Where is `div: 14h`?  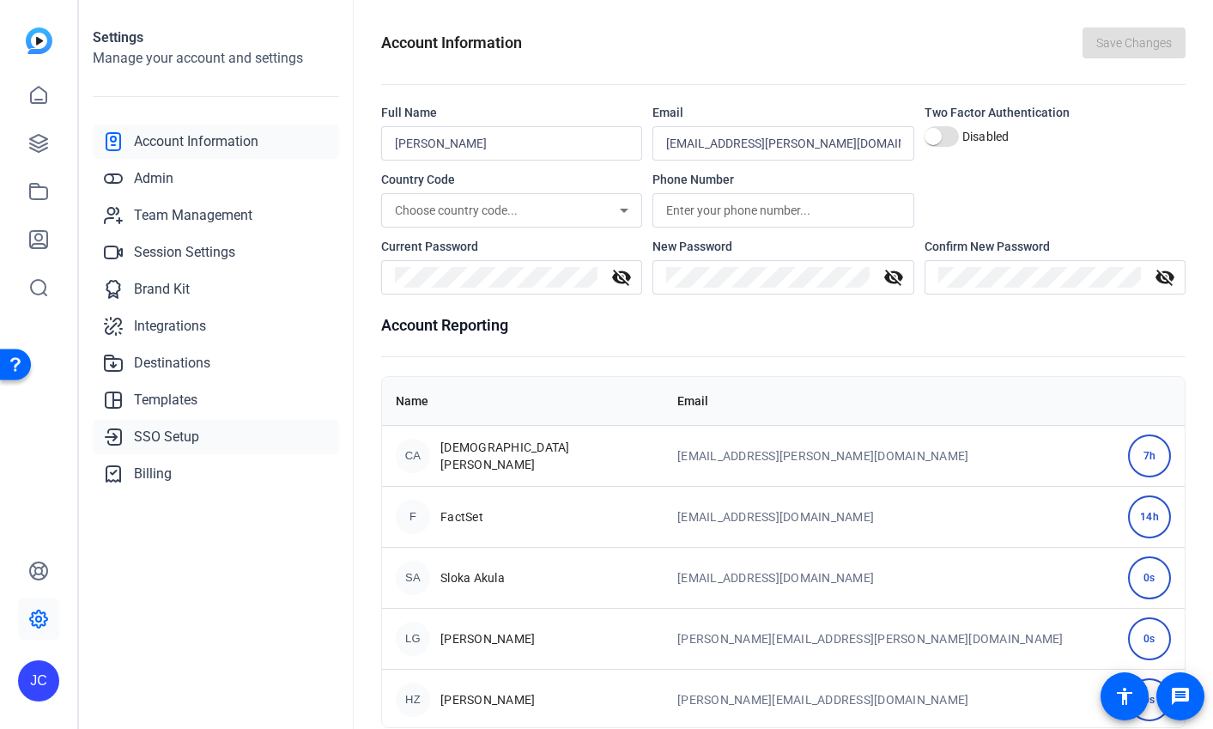
div: 14h is located at coordinates (1150, 517).